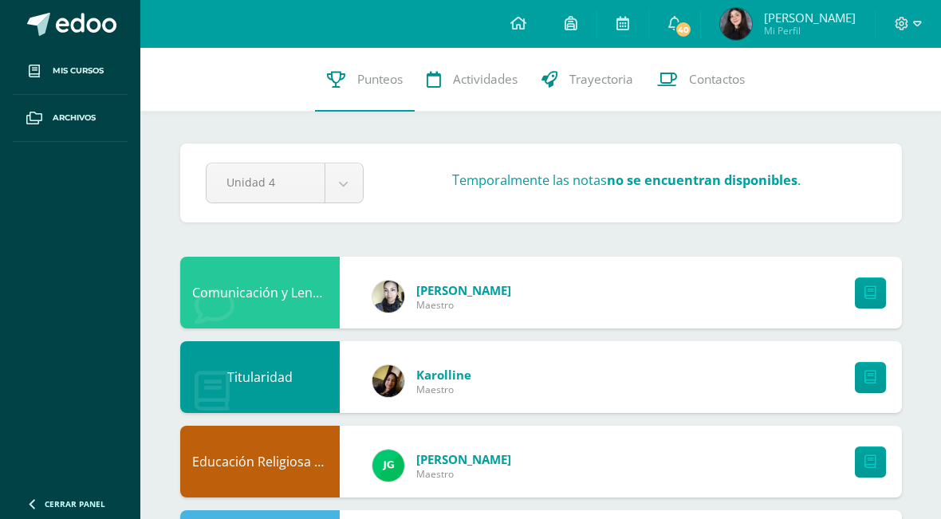 The width and height of the screenshot is (941, 519). Describe the element at coordinates (285, 183) in the screenshot. I see `a: Unidad 4` at that location.